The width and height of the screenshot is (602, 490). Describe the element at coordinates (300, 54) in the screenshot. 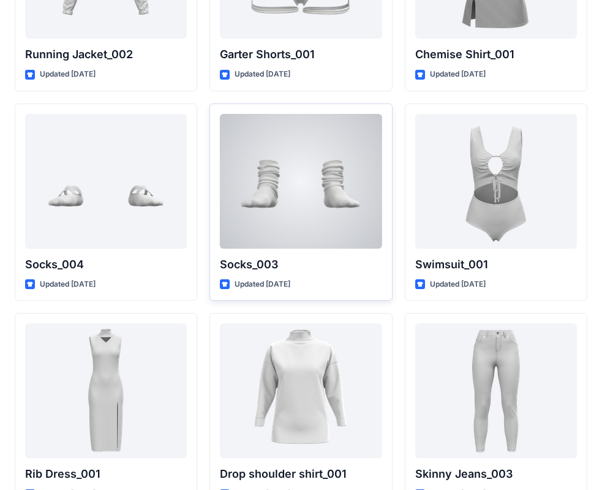

I see `p: Garter Shorts_001` at that location.